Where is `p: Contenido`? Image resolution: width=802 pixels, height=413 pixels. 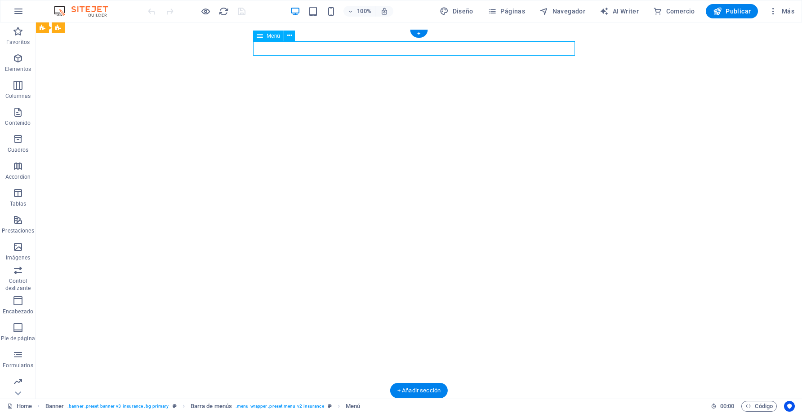
p: Contenido is located at coordinates (18, 123).